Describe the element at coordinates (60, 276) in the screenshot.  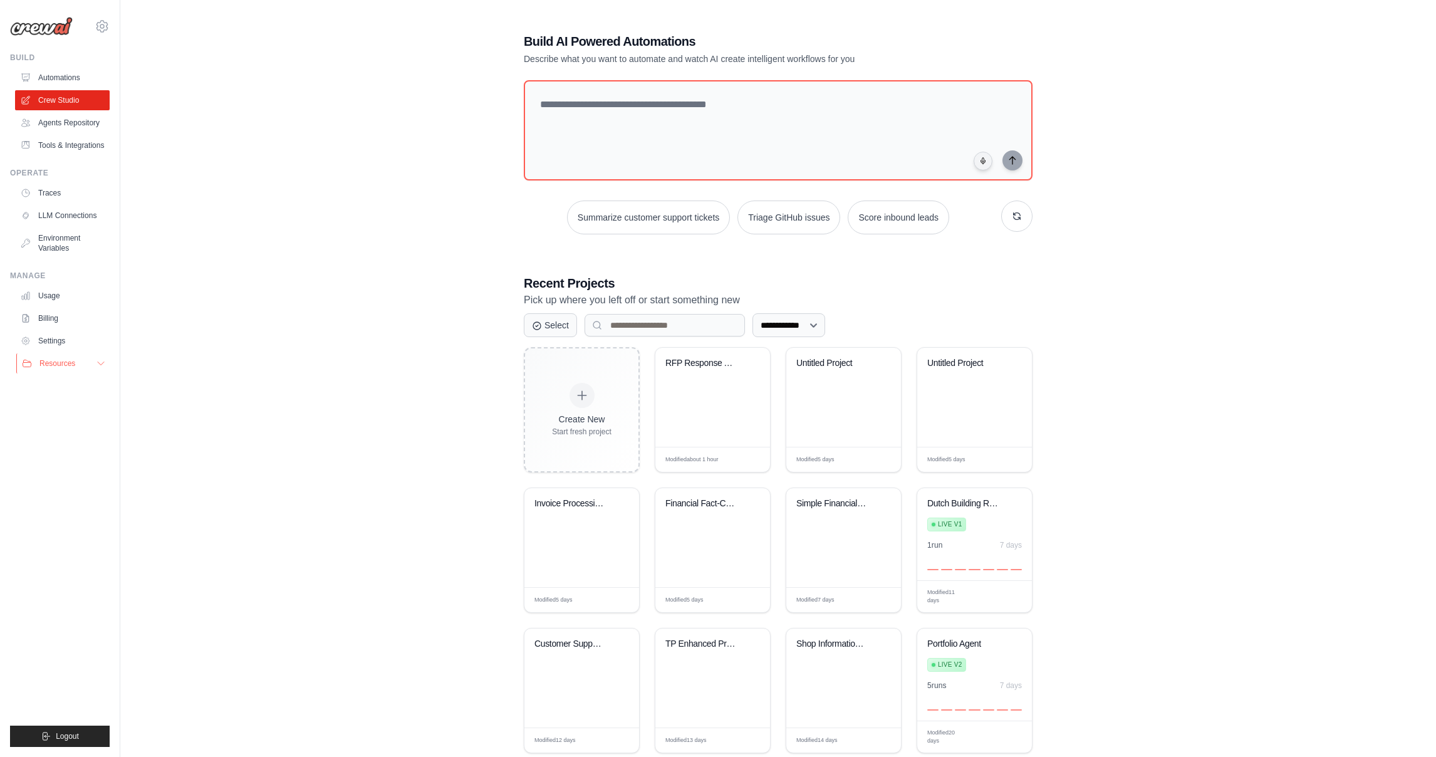
I see `div: Manage` at that location.